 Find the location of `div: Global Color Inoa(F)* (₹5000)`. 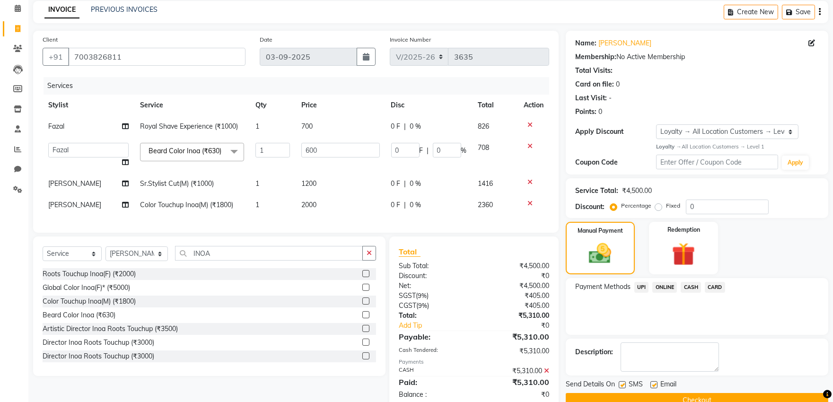

div: Global Color Inoa(F)* (₹5000) is located at coordinates (86, 288).